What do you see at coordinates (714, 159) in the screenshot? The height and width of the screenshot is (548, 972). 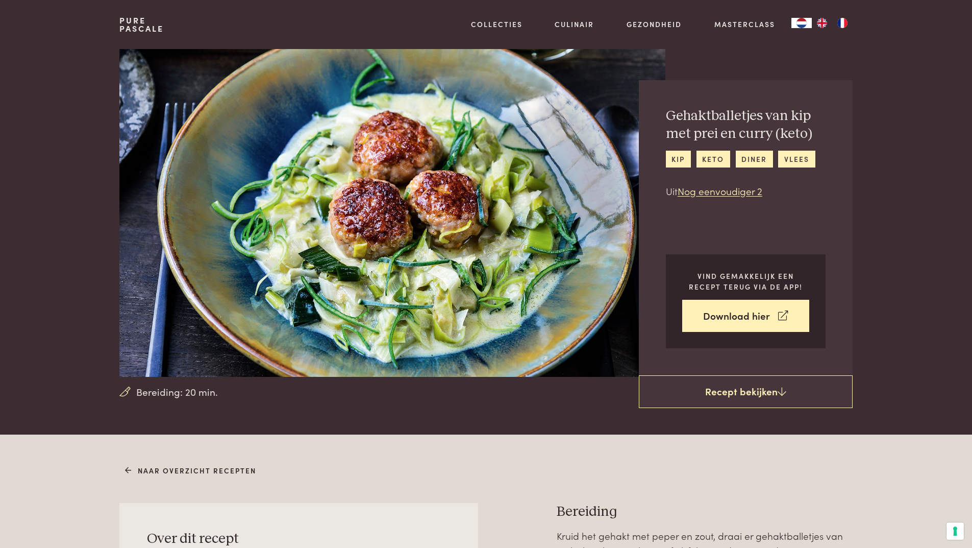 I see `a: keto` at bounding box center [714, 159].